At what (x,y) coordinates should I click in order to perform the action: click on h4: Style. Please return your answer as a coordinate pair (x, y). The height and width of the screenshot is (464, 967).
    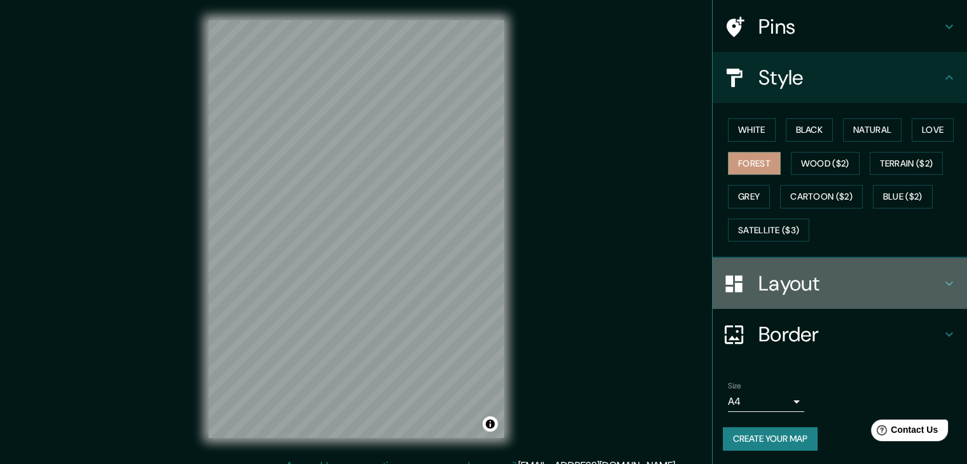
    Looking at the image, I should click on (850, 78).